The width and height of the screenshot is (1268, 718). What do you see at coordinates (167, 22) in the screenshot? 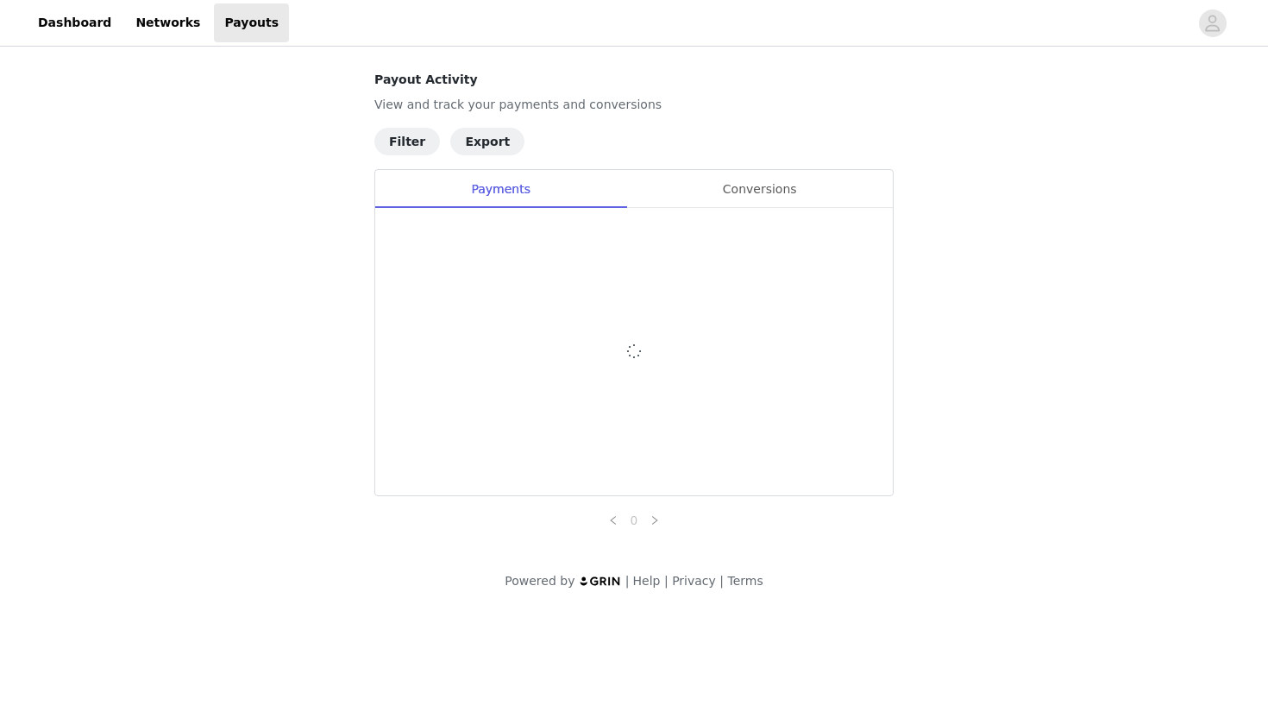
I see `a: Networks` at bounding box center [167, 22].